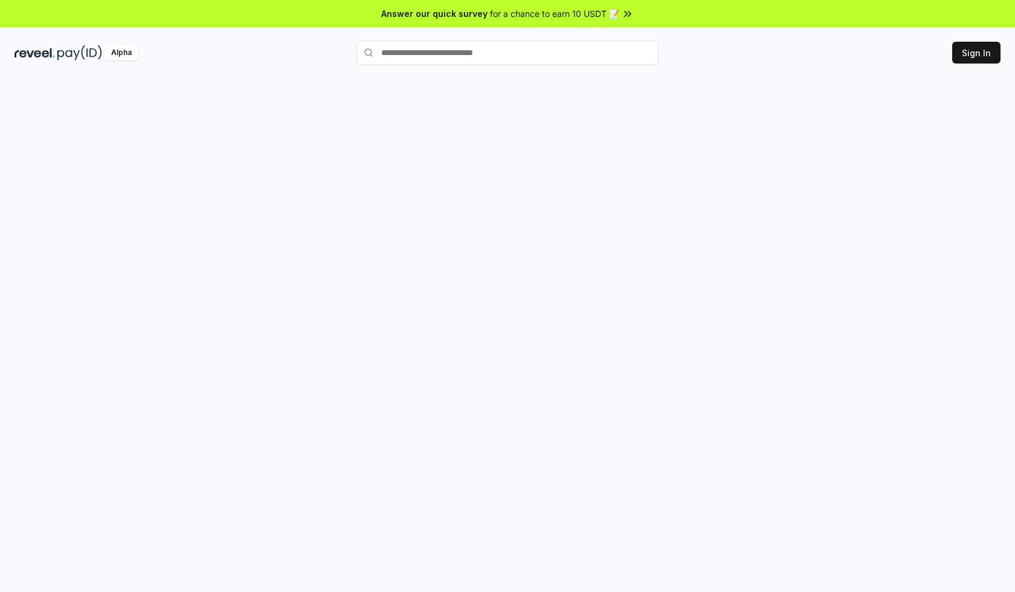 The image size is (1015, 592). I want to click on img: reveel_dark, so click(34, 53).